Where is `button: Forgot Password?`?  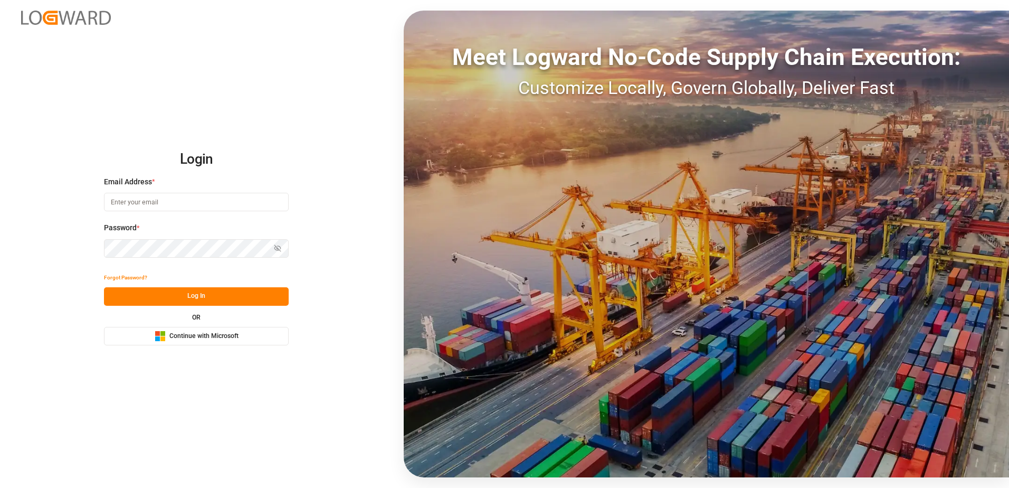 button: Forgot Password? is located at coordinates (126, 278).